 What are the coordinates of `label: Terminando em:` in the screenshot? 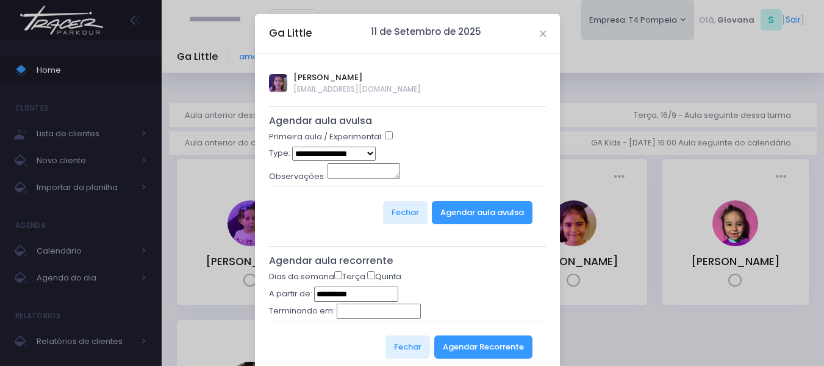 It's located at (302, 311).